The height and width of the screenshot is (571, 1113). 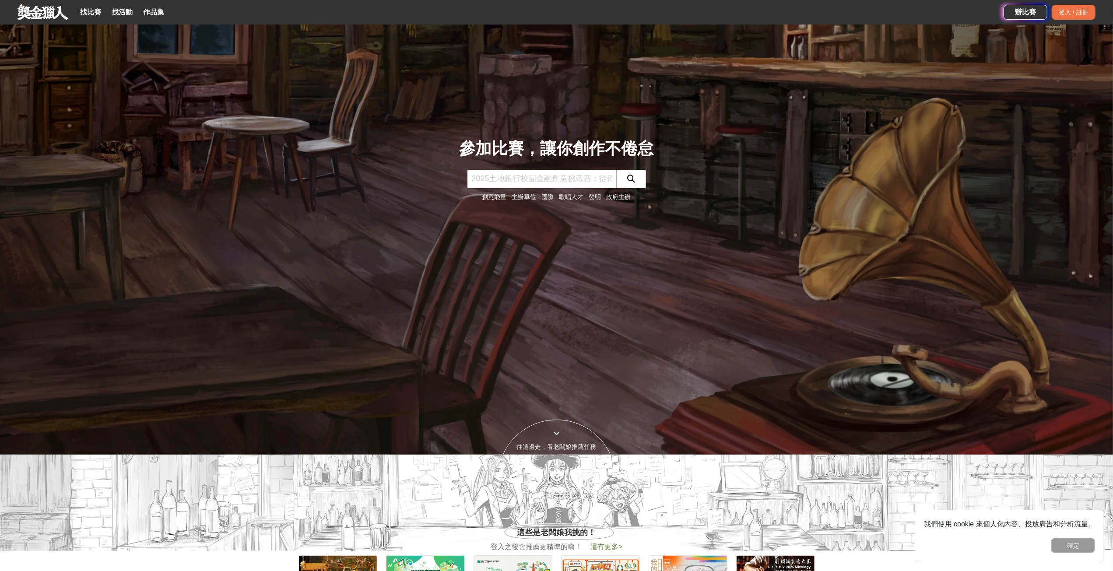 What do you see at coordinates (557, 447) in the screenshot?
I see `div: 往這邊走，看老闆娘推薦任務` at bounding box center [557, 447].